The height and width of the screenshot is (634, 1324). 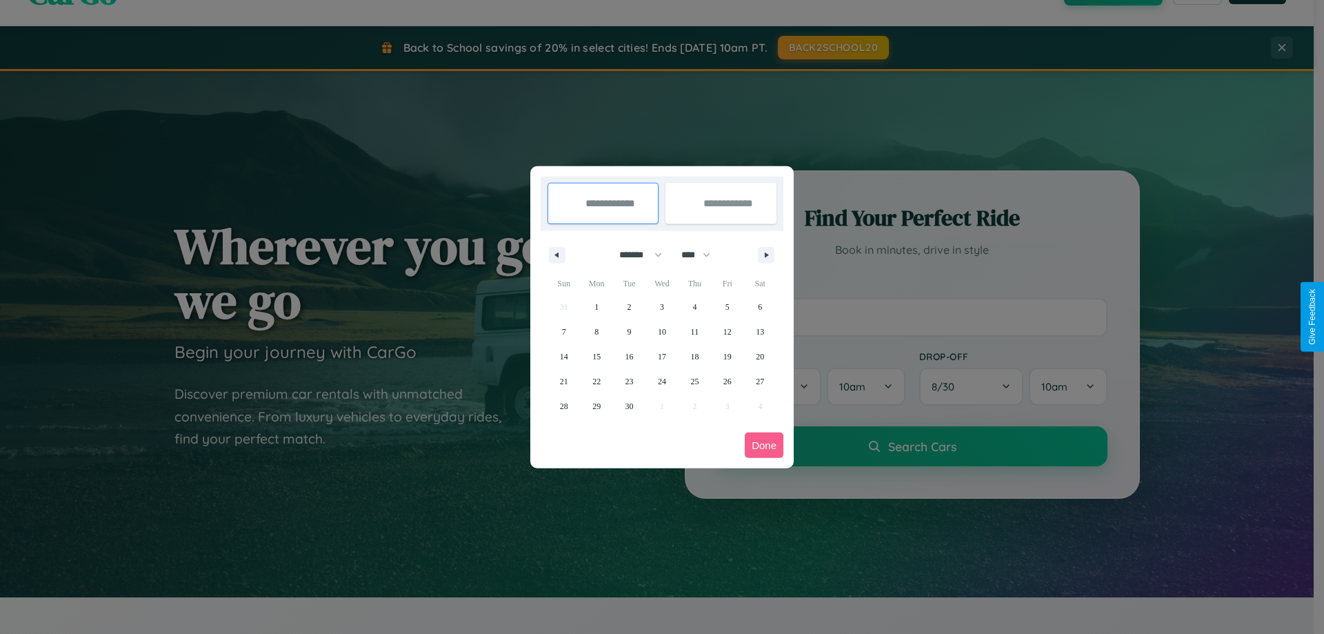 What do you see at coordinates (662, 332) in the screenshot?
I see `button: 10` at bounding box center [662, 332].